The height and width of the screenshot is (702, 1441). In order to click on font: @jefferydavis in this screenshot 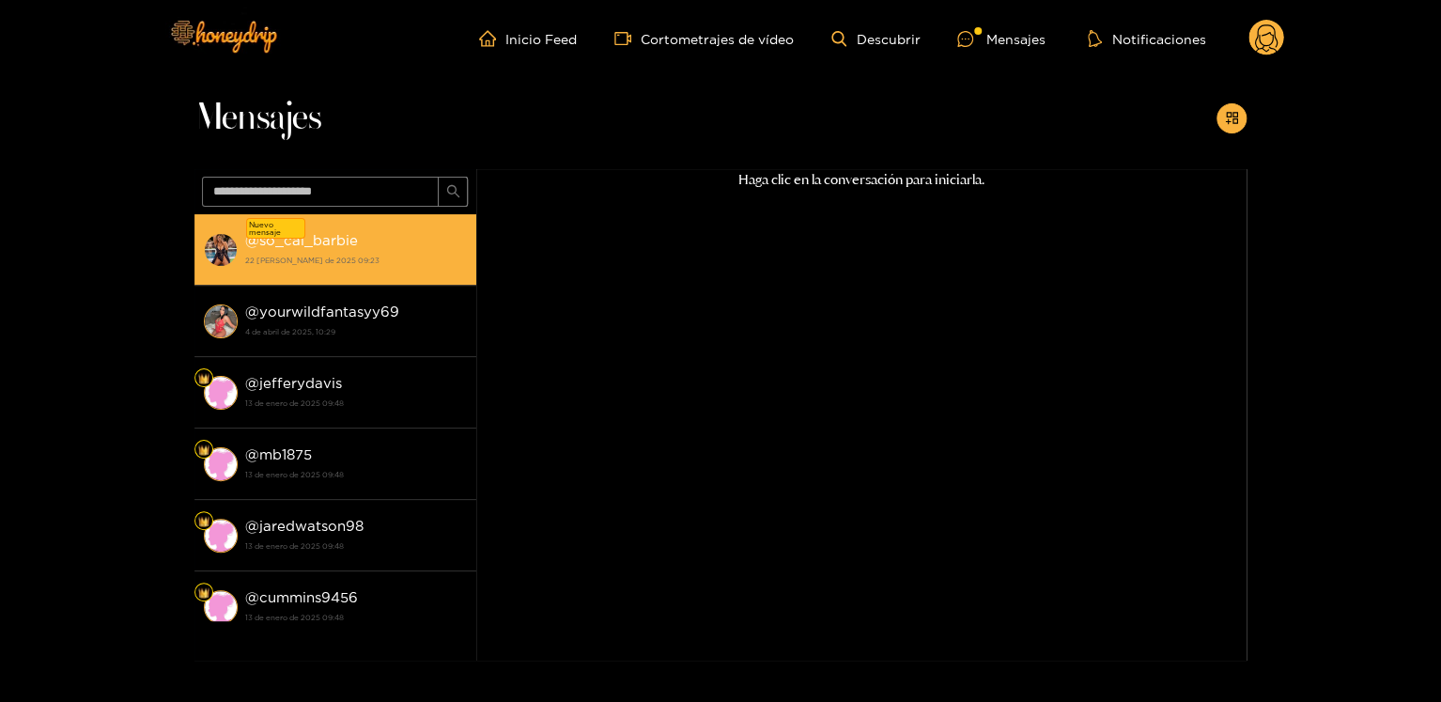, I will do `click(293, 382)`.